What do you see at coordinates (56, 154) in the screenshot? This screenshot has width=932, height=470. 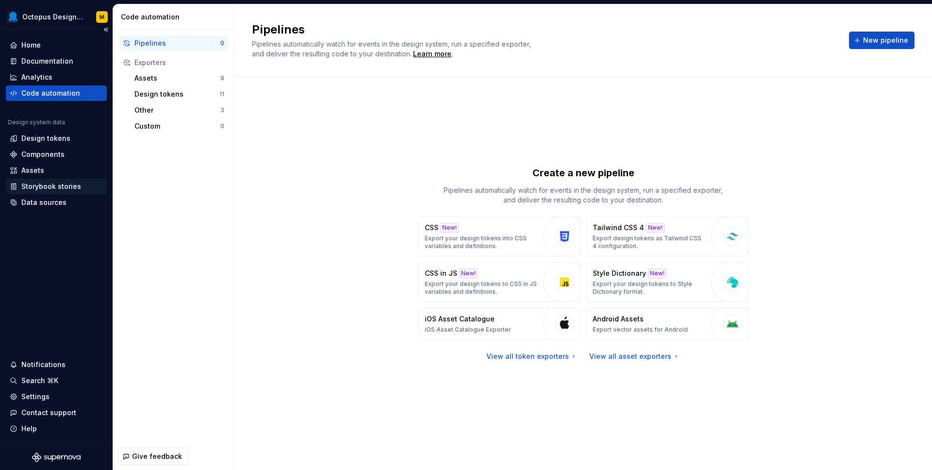 I see `a: Components` at bounding box center [56, 154].